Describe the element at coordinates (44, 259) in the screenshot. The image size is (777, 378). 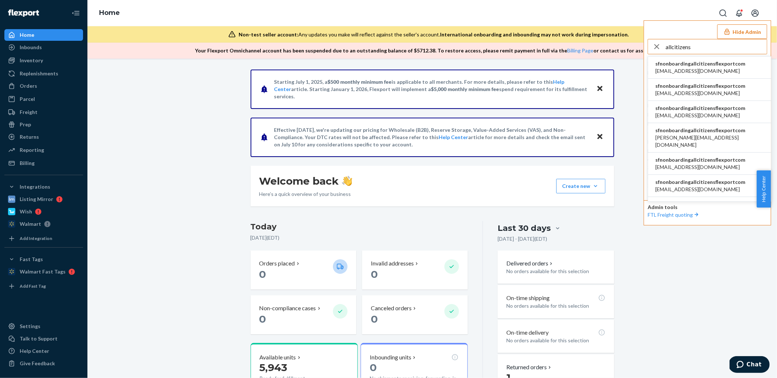
I see `button: Fast Tags` at that location.